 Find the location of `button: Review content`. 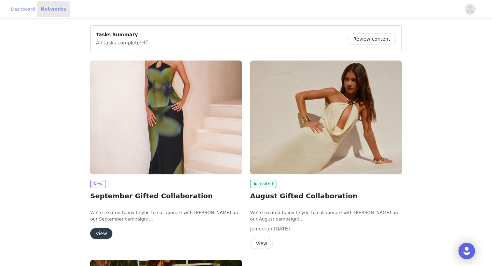

button: Review content is located at coordinates (372, 39).